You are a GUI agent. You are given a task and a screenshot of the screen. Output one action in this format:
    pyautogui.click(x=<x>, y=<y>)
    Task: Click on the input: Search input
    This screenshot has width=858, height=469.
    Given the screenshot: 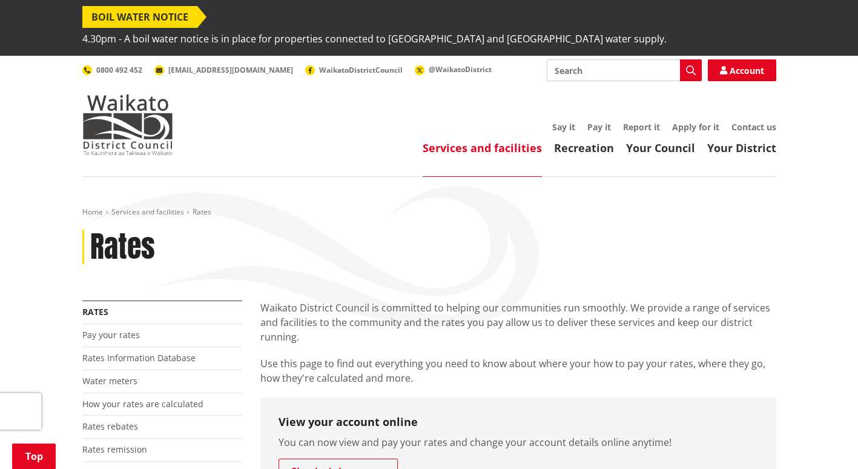 What is the action you would take?
    pyautogui.click(x=624, y=70)
    